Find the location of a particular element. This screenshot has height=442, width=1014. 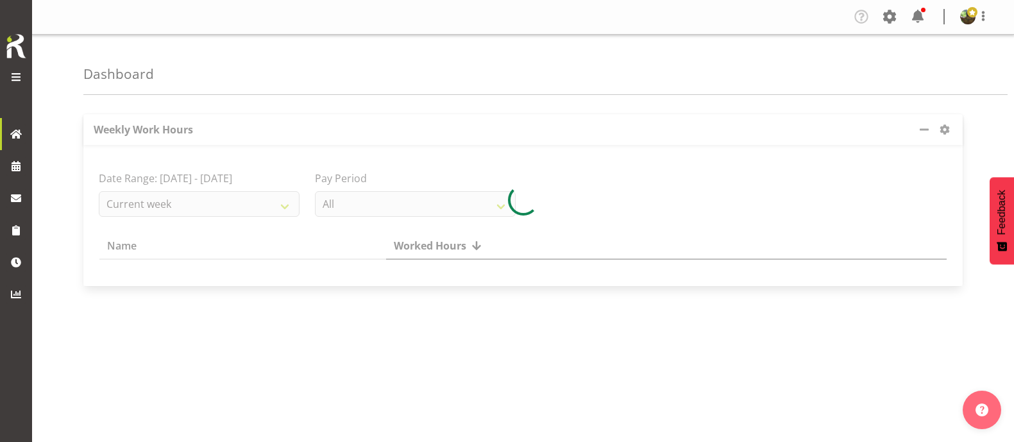

img: help-xxl-2.png is located at coordinates (982, 410).